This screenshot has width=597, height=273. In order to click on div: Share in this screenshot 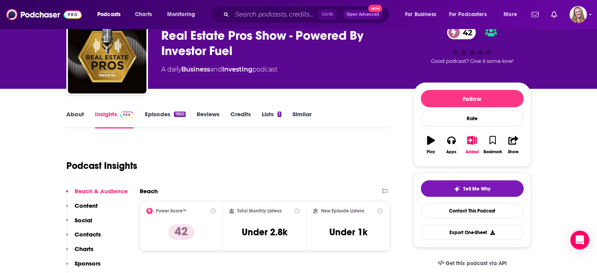, I will do `click(513, 152)`.